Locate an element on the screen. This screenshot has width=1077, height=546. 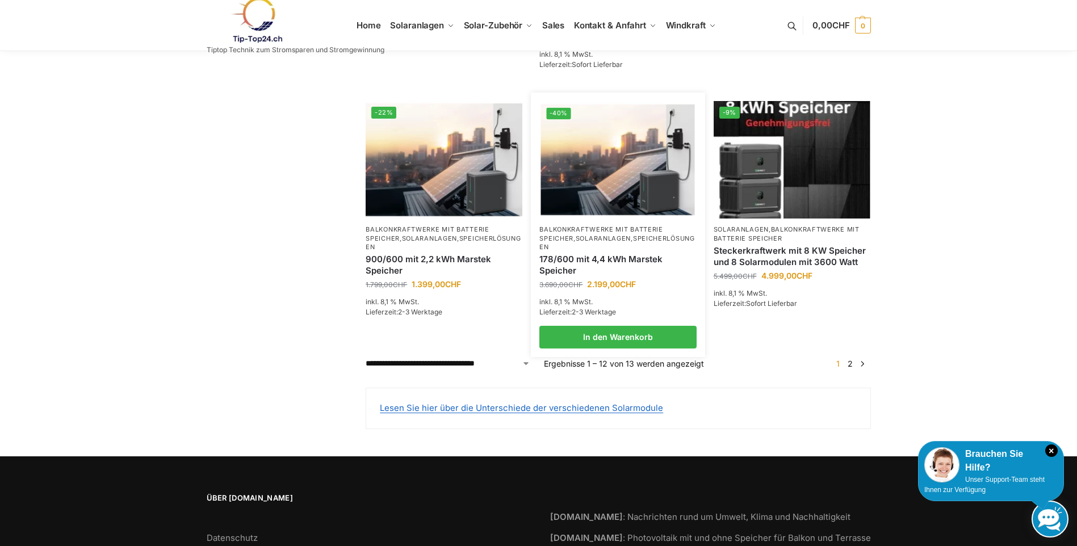
bdi: 5.499,00 is located at coordinates (735, 276).